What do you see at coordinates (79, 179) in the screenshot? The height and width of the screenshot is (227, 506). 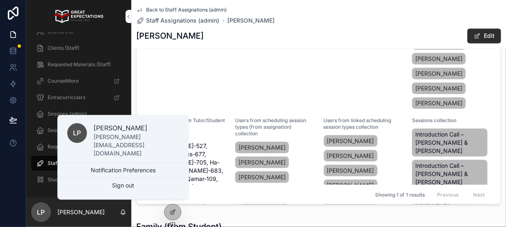 I see `a: Student Files` at bounding box center [79, 179].